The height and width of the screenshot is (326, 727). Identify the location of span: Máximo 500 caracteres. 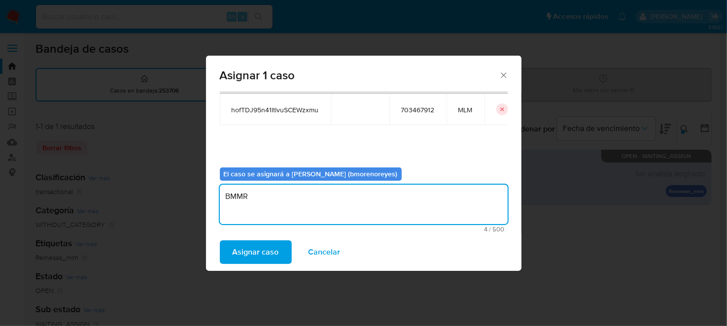
(364, 229).